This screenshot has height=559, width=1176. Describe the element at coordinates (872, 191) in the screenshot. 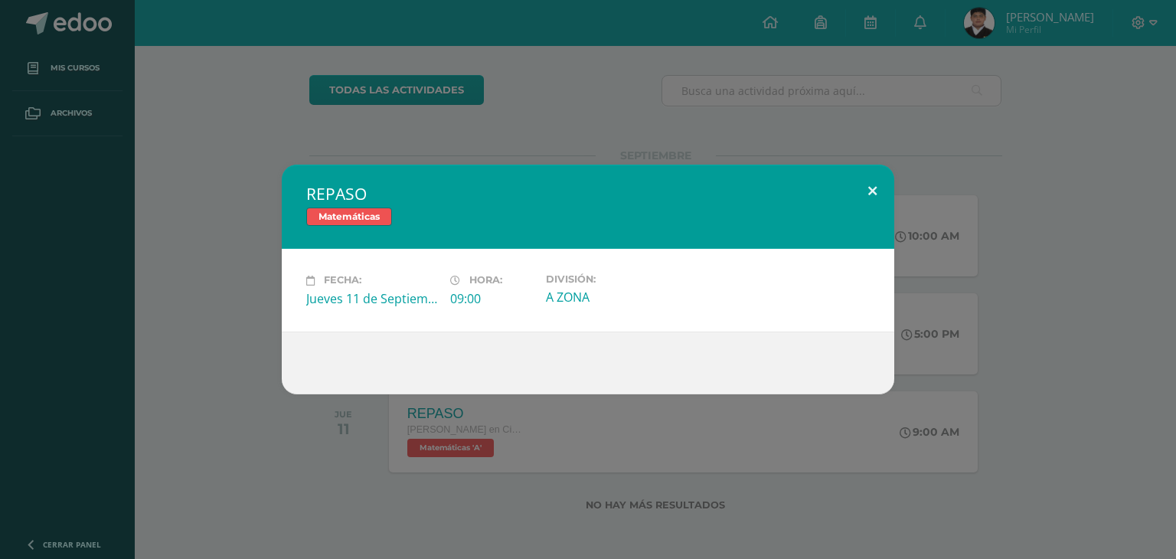

I see `button: Close (Esc)` at that location.